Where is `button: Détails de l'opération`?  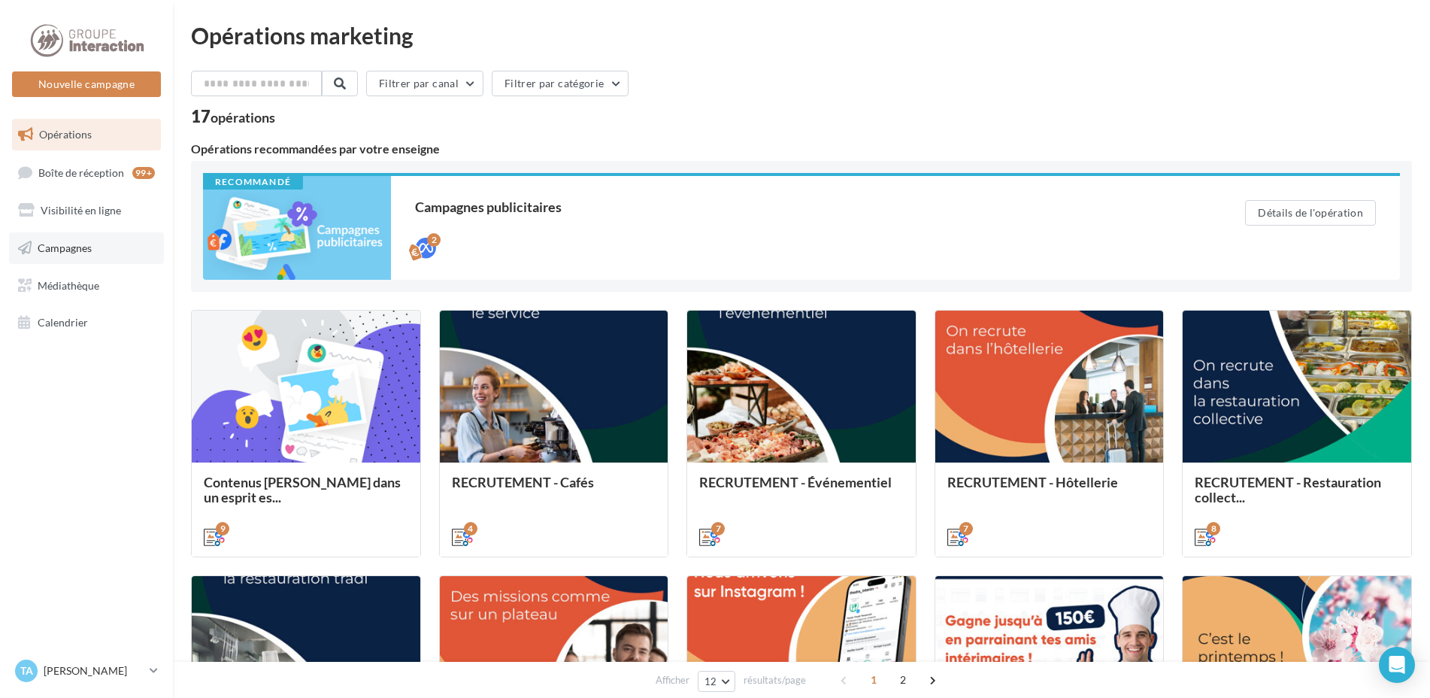 button: Détails de l'opération is located at coordinates (1311, 213).